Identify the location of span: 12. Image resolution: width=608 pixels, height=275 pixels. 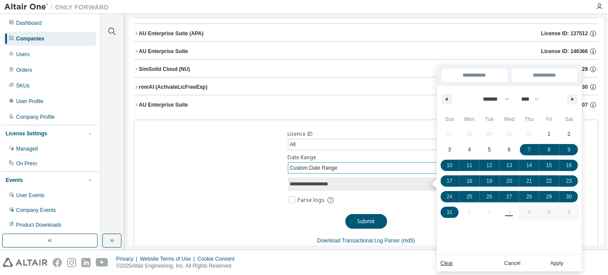
(489, 165).